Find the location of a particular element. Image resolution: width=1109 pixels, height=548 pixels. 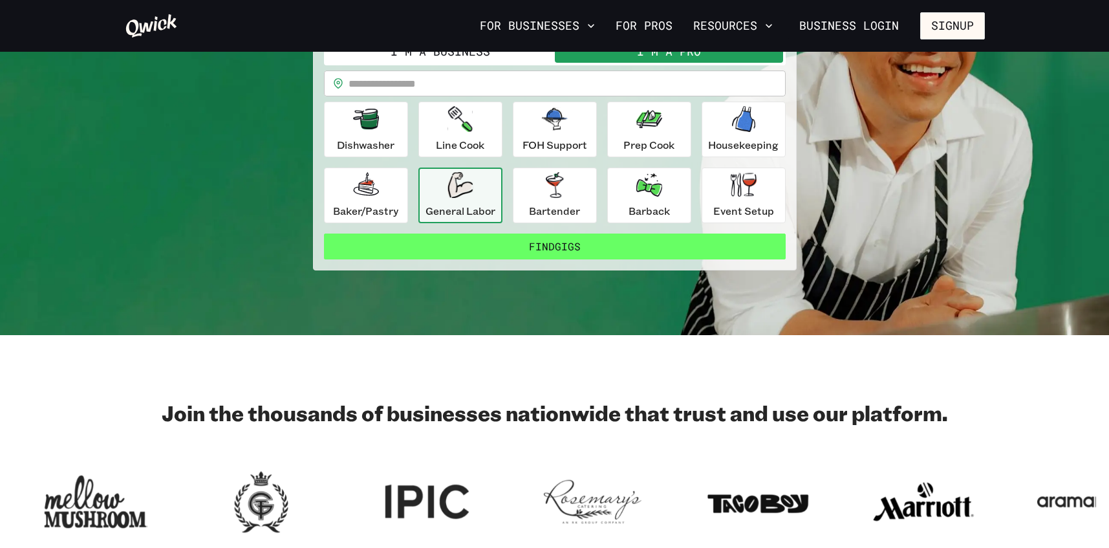

p: Baker/Pastry is located at coordinates (365, 211).